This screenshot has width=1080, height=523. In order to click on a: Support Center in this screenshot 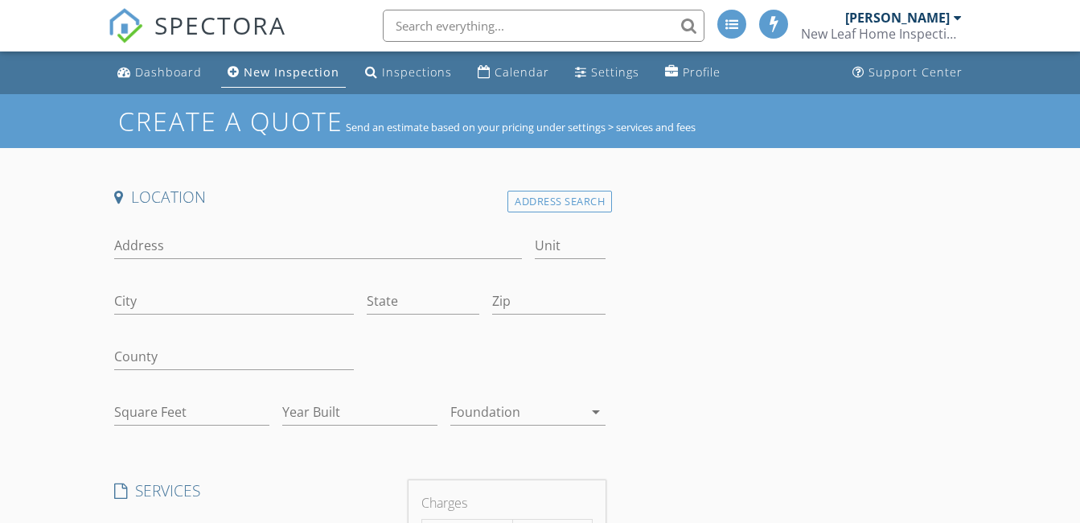, I will do `click(907, 72)`.